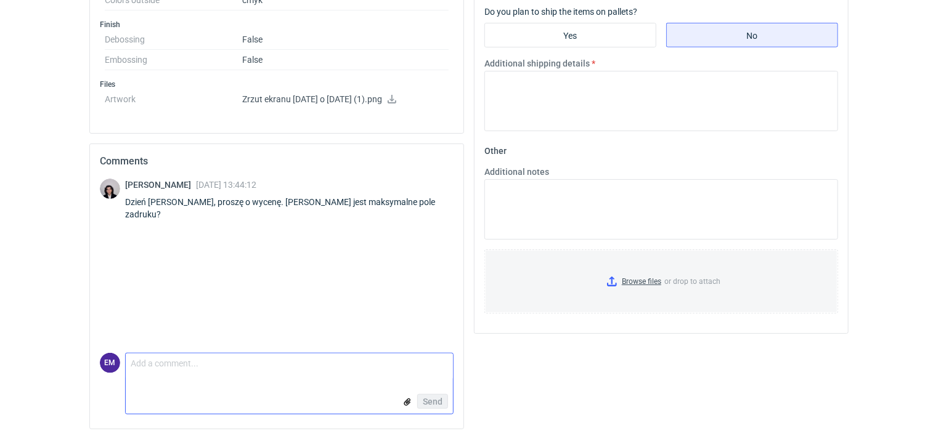 The width and height of the screenshot is (938, 436). I want to click on dt: Debossing, so click(173, 39).